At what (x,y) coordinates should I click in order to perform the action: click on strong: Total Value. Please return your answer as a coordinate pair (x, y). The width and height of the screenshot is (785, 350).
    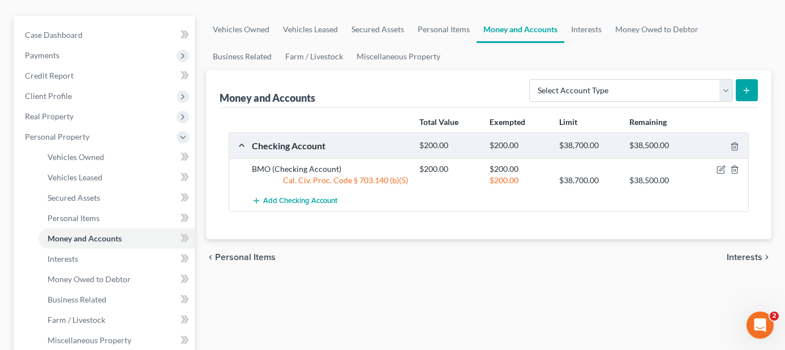
    Looking at the image, I should click on (439, 122).